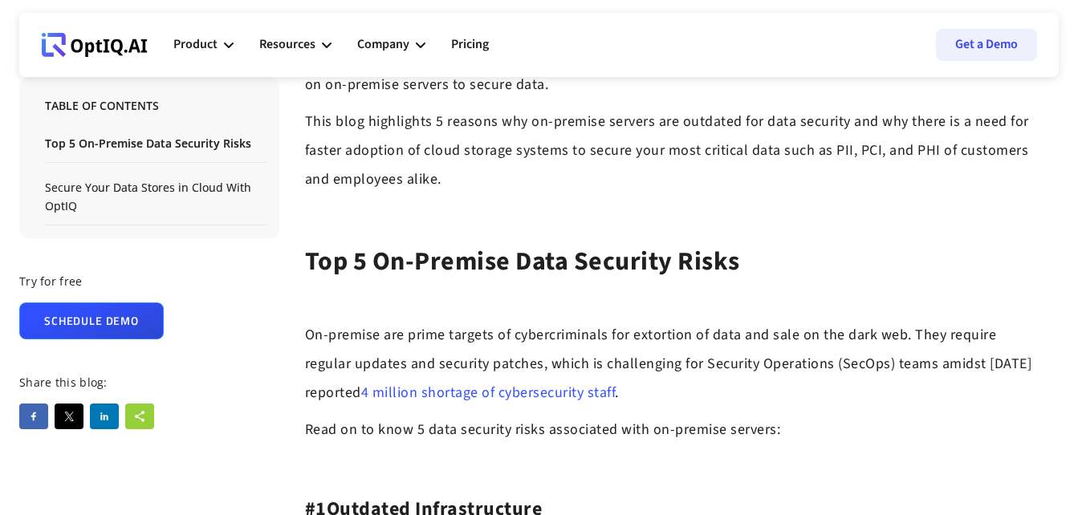 The image size is (1078, 515). What do you see at coordinates (156, 111) in the screenshot?
I see `h5: Table of Contents` at bounding box center [156, 111].